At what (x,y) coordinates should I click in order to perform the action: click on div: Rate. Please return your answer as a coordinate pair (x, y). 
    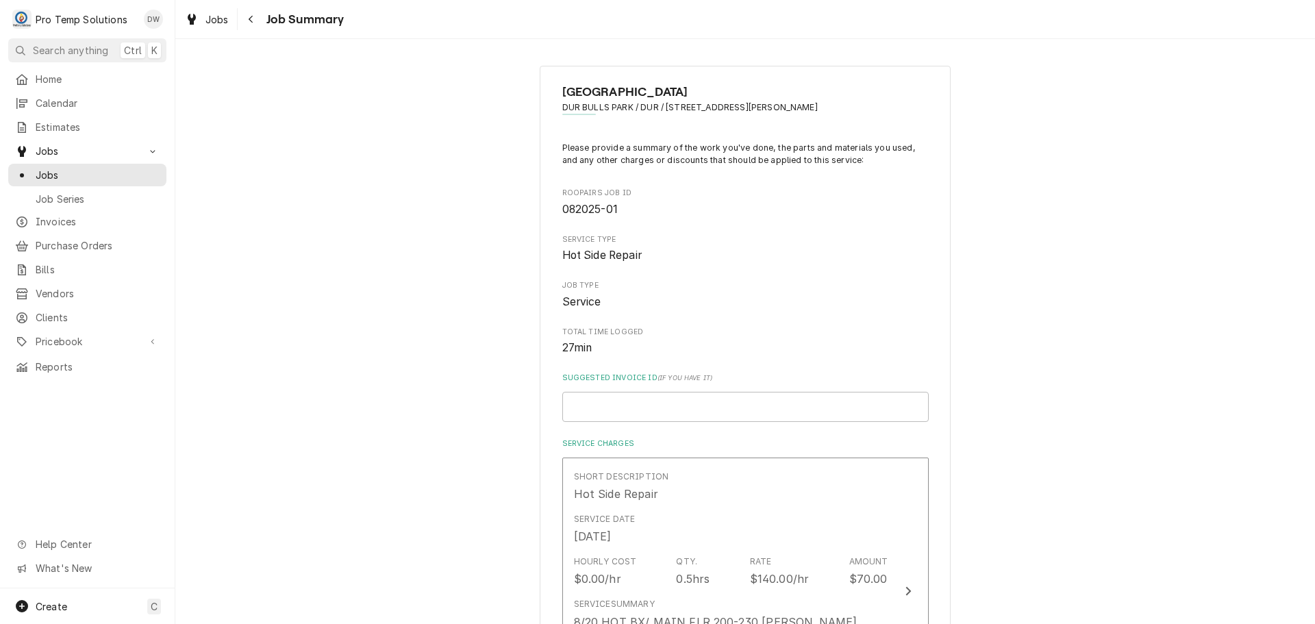
    Looking at the image, I should click on (761, 562).